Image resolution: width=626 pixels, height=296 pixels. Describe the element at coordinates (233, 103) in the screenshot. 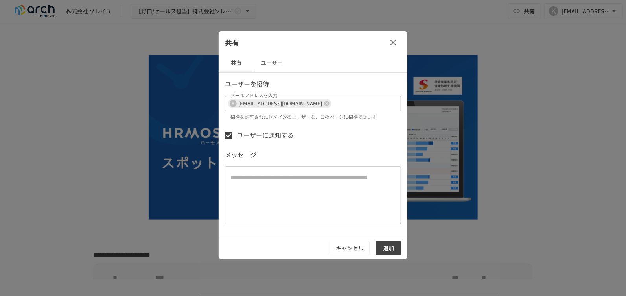

I see `div: Y` at that location.